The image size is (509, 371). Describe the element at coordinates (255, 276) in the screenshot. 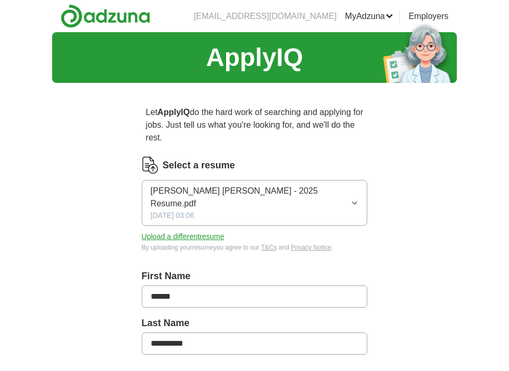

I see `label: First Name` at that location.